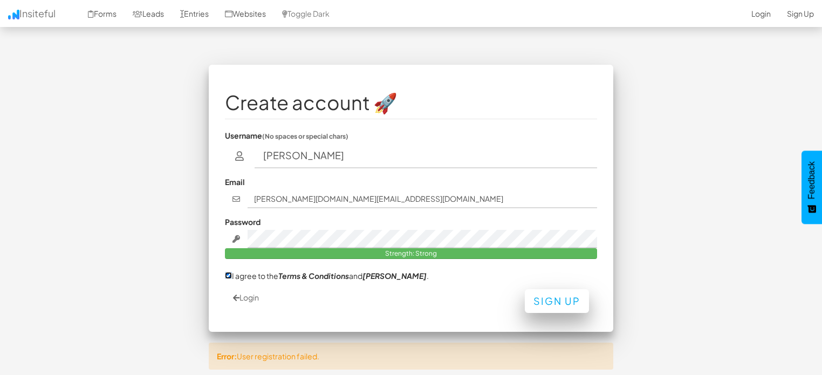  Describe the element at coordinates (812, 180) in the screenshot. I see `span: Feedback` at that location.